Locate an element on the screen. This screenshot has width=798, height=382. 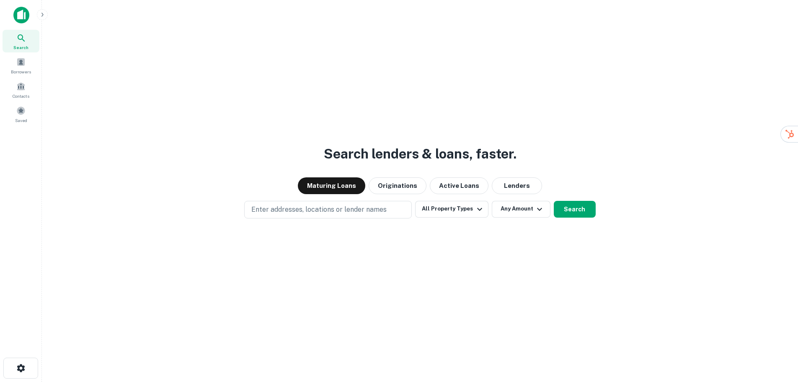
a: Saved is located at coordinates (21, 114).